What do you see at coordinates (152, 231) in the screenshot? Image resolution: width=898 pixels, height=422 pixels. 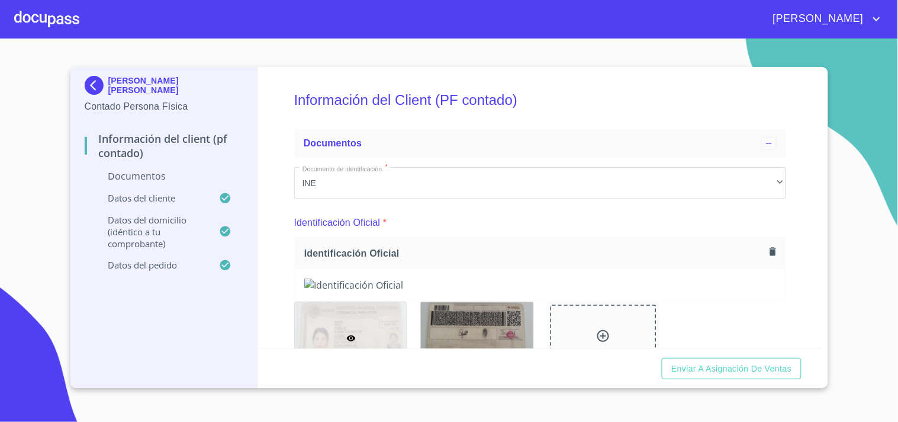 I see `p: Datos del domicilio (idéntico a tu comprobante)` at bounding box center [152, 231].